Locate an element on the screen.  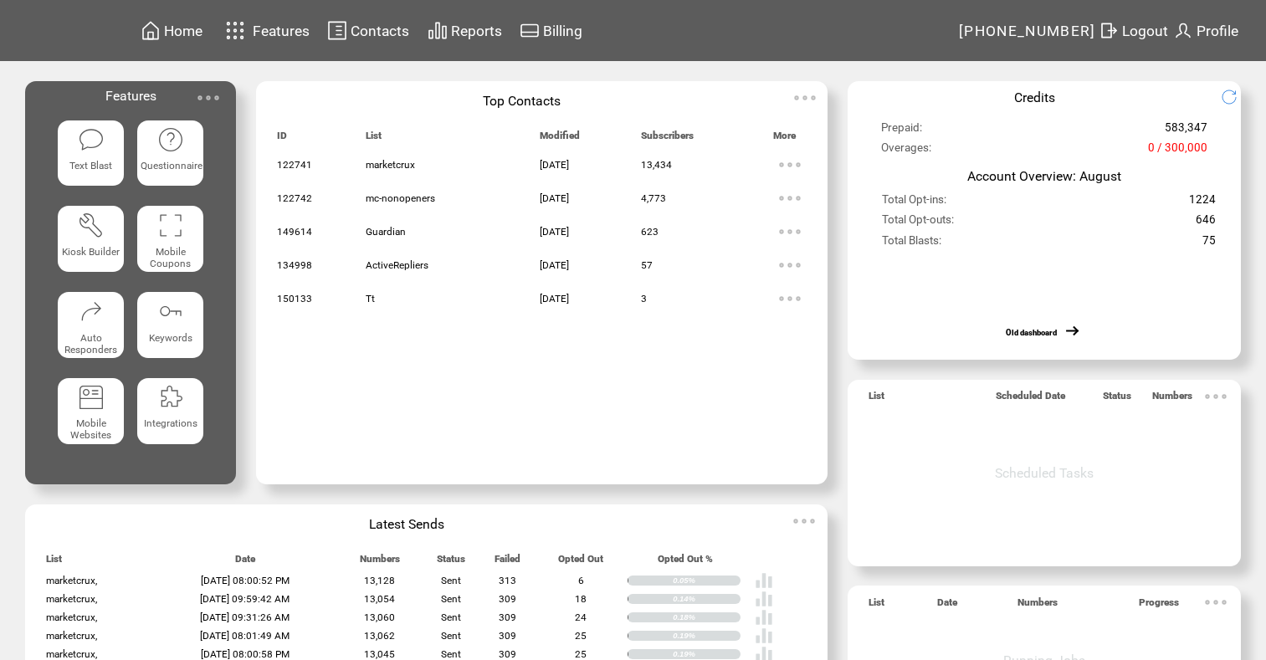
span: Guardian is located at coordinates (386, 232).